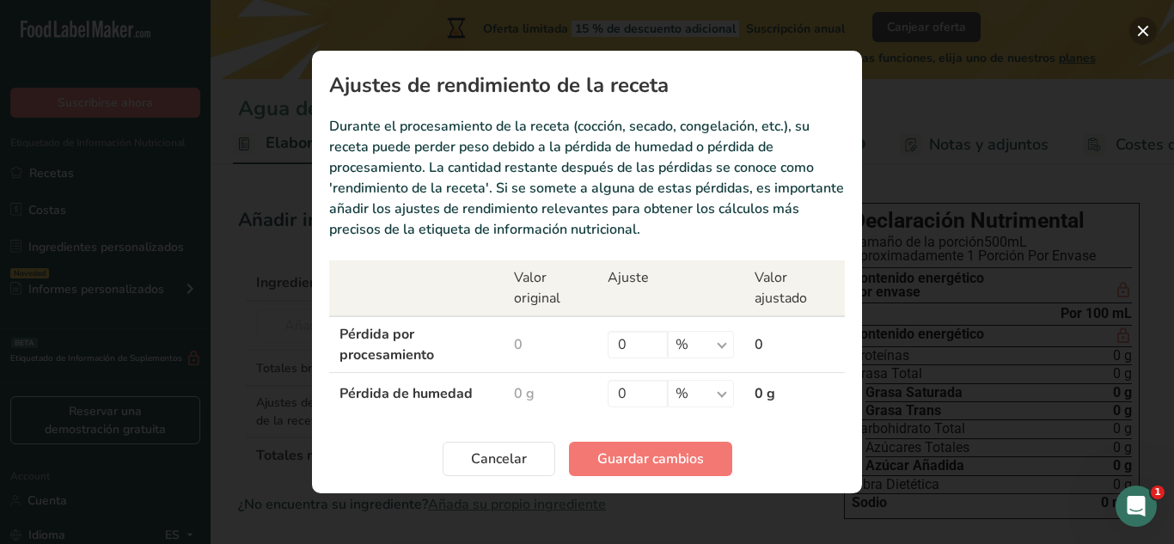  I want to click on td: Pérdida por procesamiento, so click(416, 344).